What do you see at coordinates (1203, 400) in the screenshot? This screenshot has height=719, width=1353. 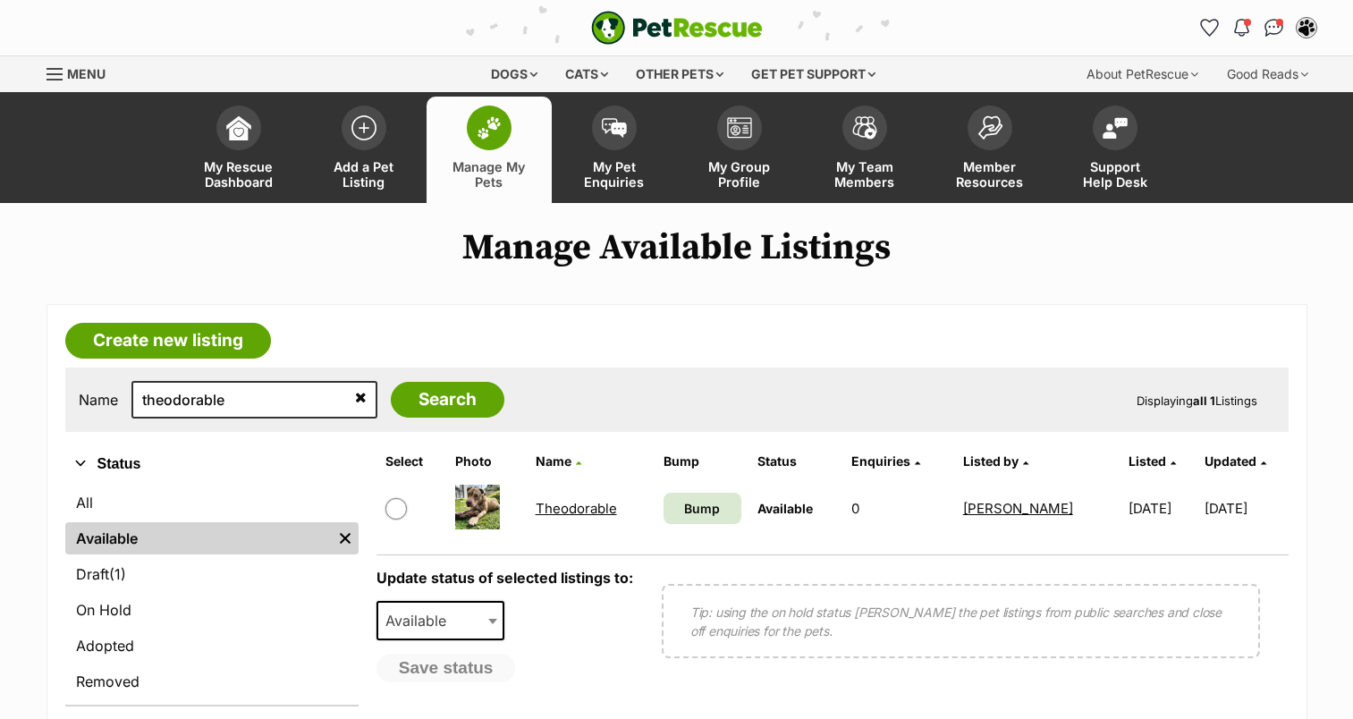 I see `strong: all 1` at bounding box center [1203, 400].